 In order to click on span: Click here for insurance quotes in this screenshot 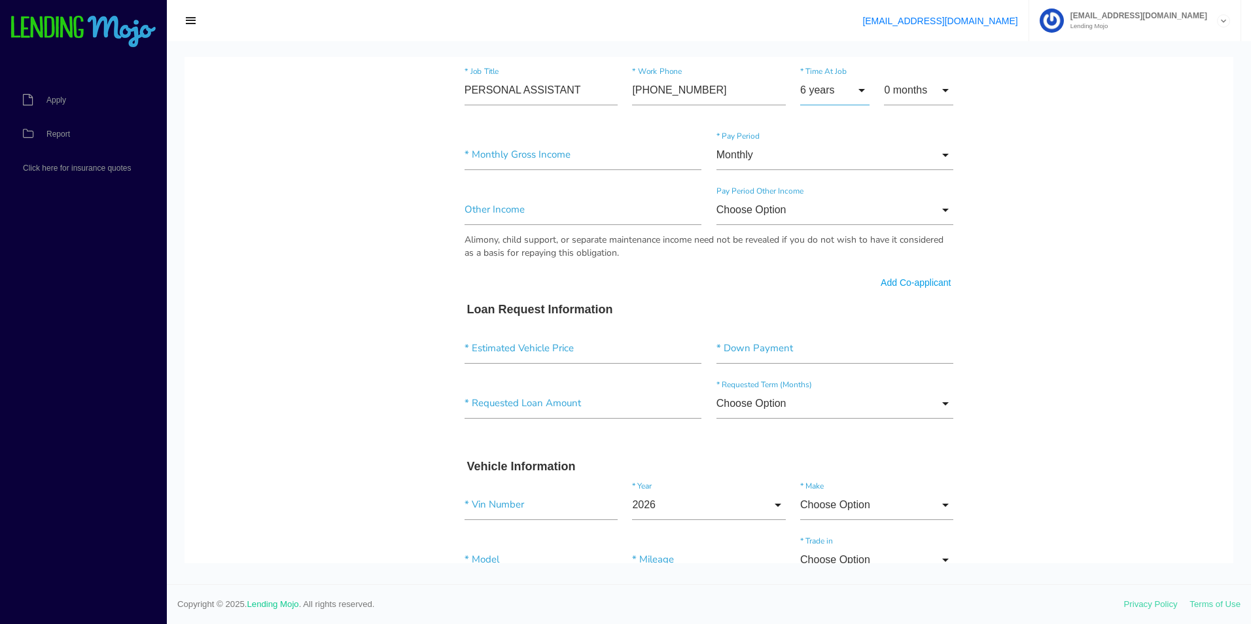, I will do `click(77, 168)`.